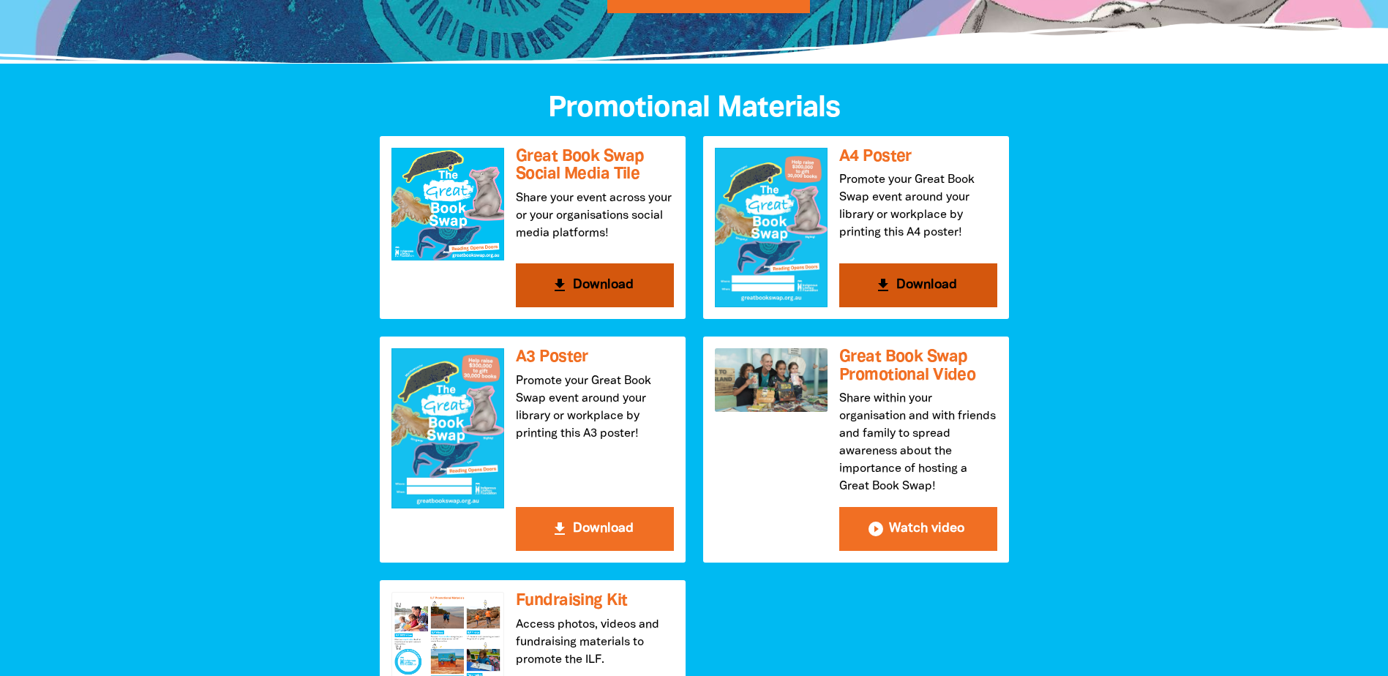 This screenshot has width=1388, height=676. What do you see at coordinates (876, 529) in the screenshot?
I see `i: play_circle_filled` at bounding box center [876, 529].